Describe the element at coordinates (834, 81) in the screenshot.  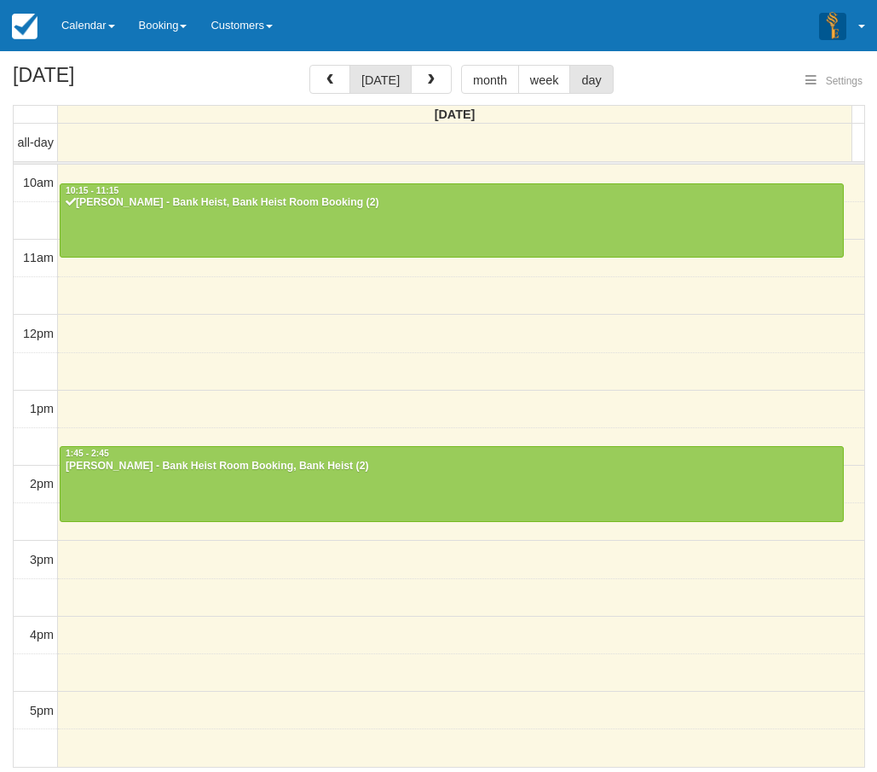
I see `button: Settings` at that location.